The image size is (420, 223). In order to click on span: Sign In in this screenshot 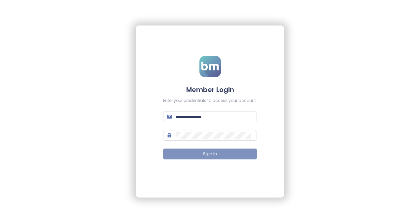, I will do `click(210, 154)`.